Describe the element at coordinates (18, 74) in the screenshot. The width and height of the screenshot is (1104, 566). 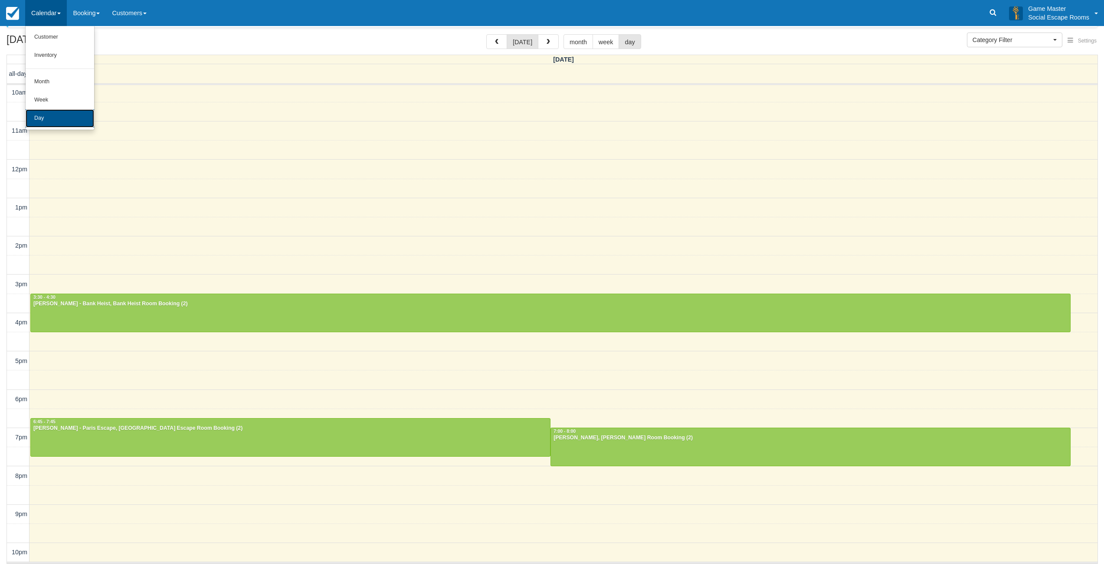
I see `span: all-day` at that location.